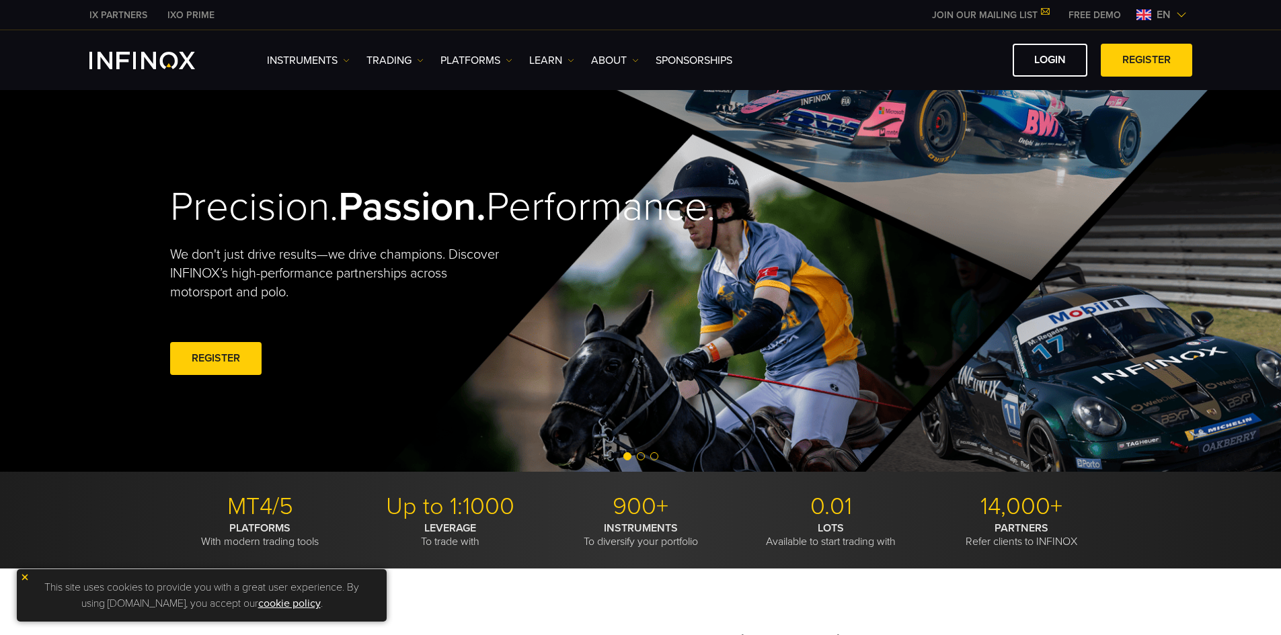 The image size is (1281, 635). What do you see at coordinates (831, 507) in the screenshot?
I see `p: 0.01` at bounding box center [831, 507].